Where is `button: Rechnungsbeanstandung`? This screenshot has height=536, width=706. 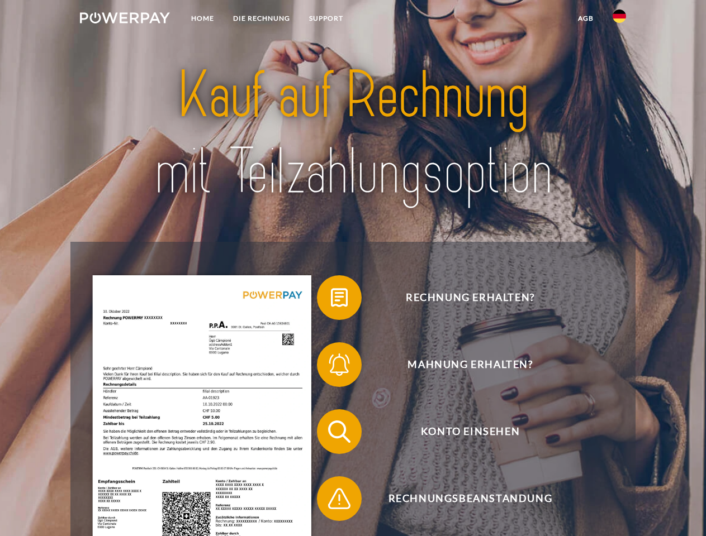 button: Rechnungsbeanstandung is located at coordinates (462, 499).